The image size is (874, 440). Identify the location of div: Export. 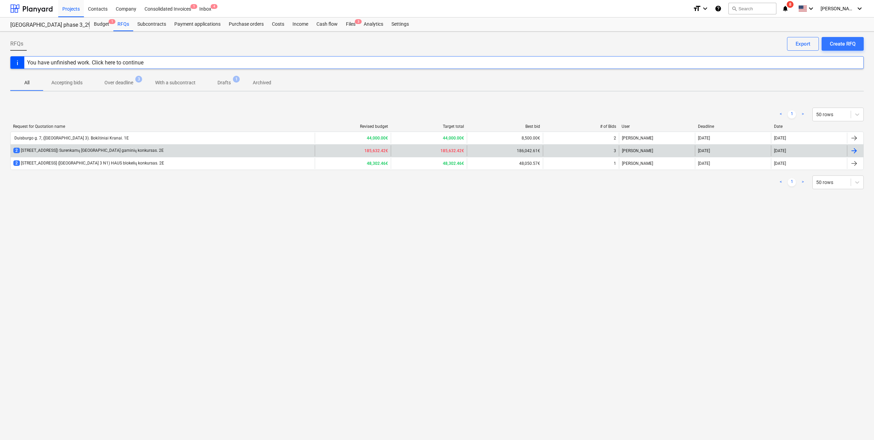
(802, 44).